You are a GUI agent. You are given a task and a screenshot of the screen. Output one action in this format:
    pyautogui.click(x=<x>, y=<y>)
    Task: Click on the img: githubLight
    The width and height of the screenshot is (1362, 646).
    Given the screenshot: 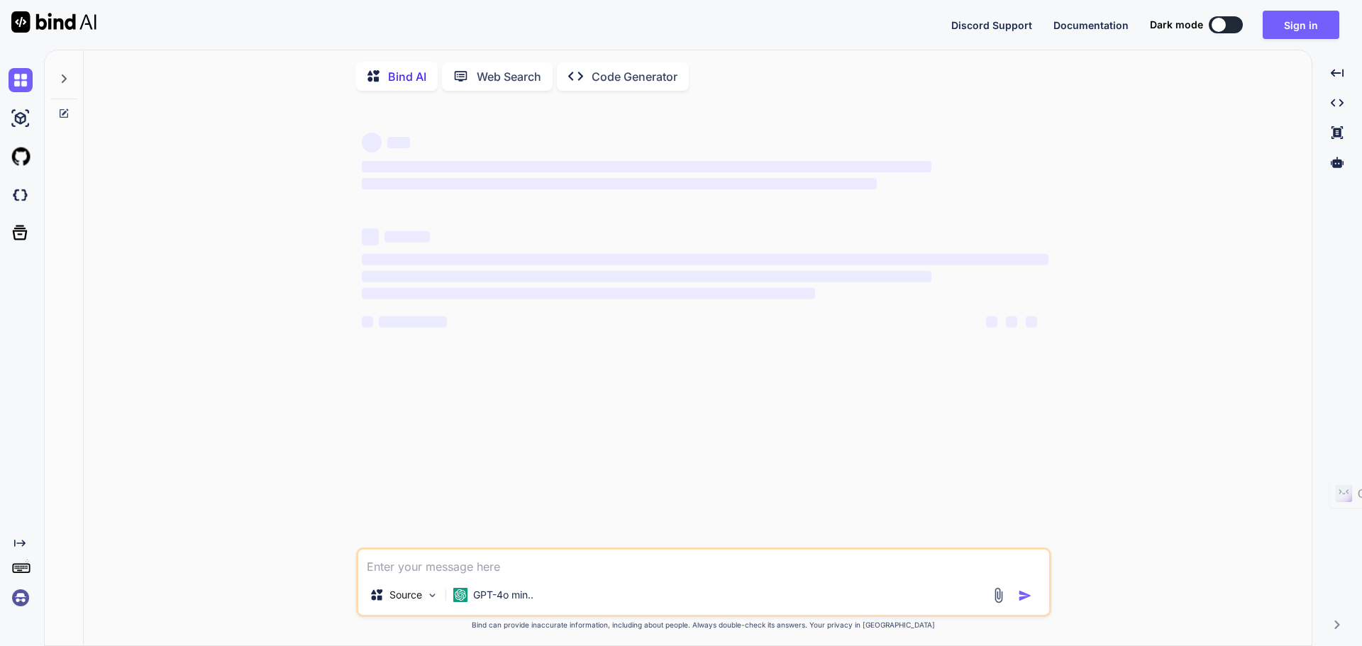 What is the action you would take?
    pyautogui.click(x=21, y=157)
    